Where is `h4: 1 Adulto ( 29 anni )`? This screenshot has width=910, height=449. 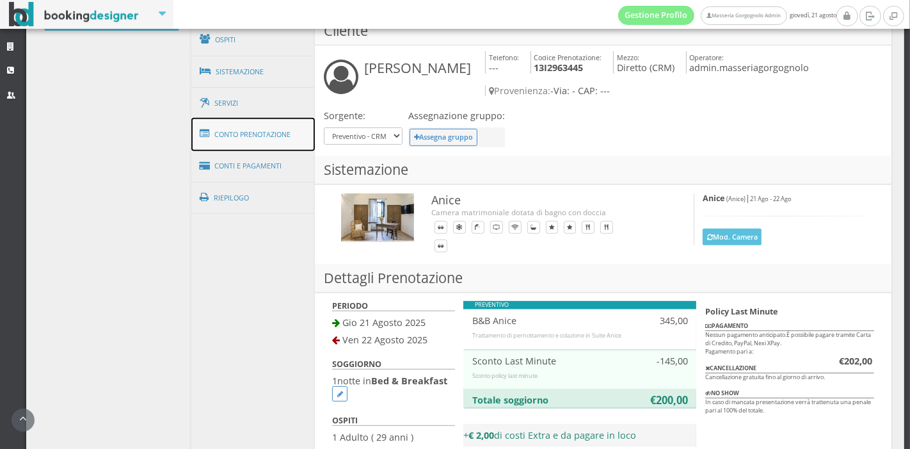
h4: 1 Adulto ( 29 anni ) is located at coordinates (393, 437).